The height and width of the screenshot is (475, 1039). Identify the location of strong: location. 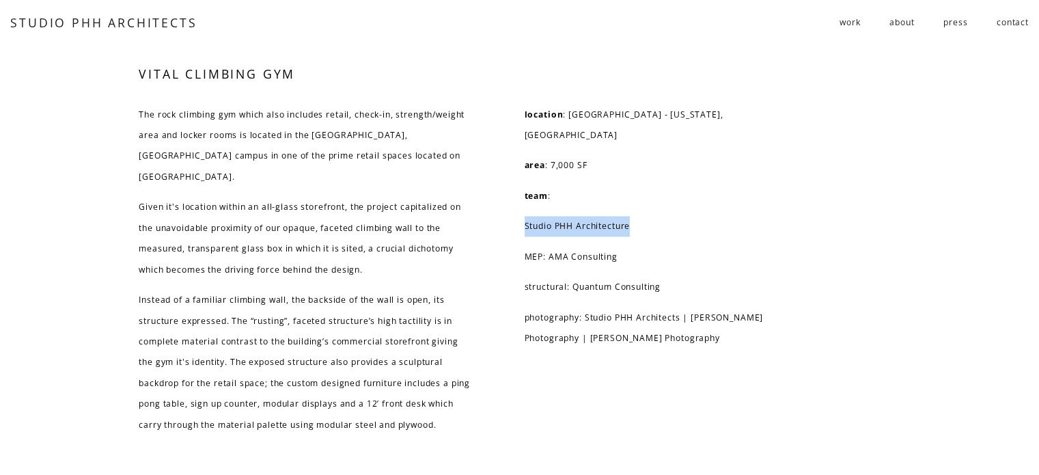
(544, 114).